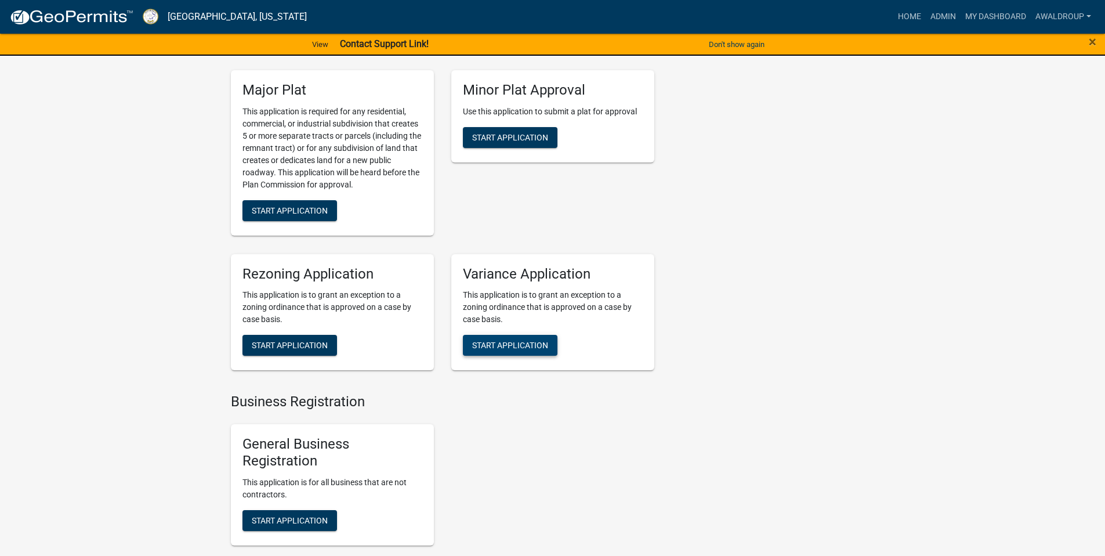 The image size is (1105, 556). I want to click on button: Don't show again, so click(737, 44).